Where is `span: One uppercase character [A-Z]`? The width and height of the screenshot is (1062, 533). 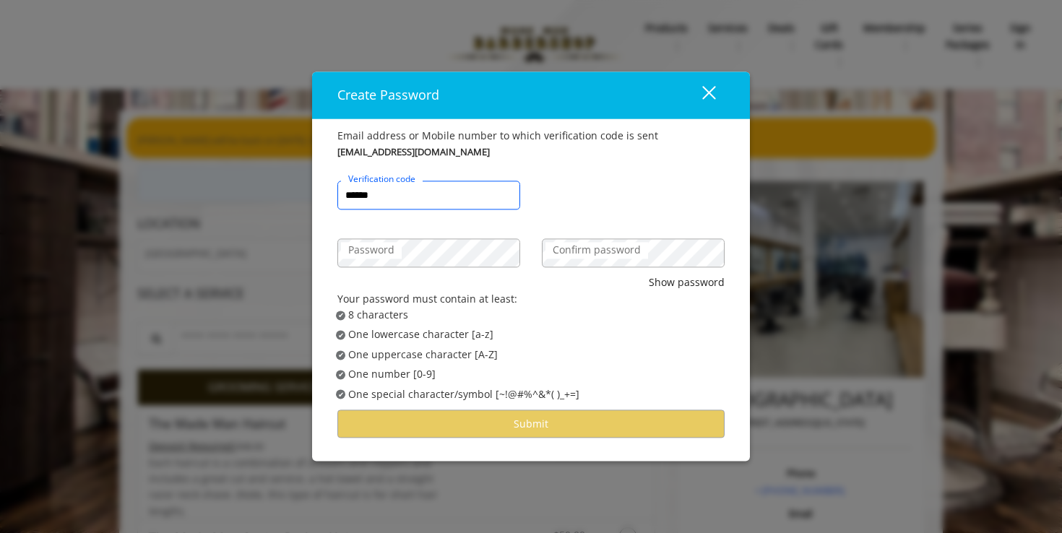 span: One uppercase character [A-Z] is located at coordinates (423, 355).